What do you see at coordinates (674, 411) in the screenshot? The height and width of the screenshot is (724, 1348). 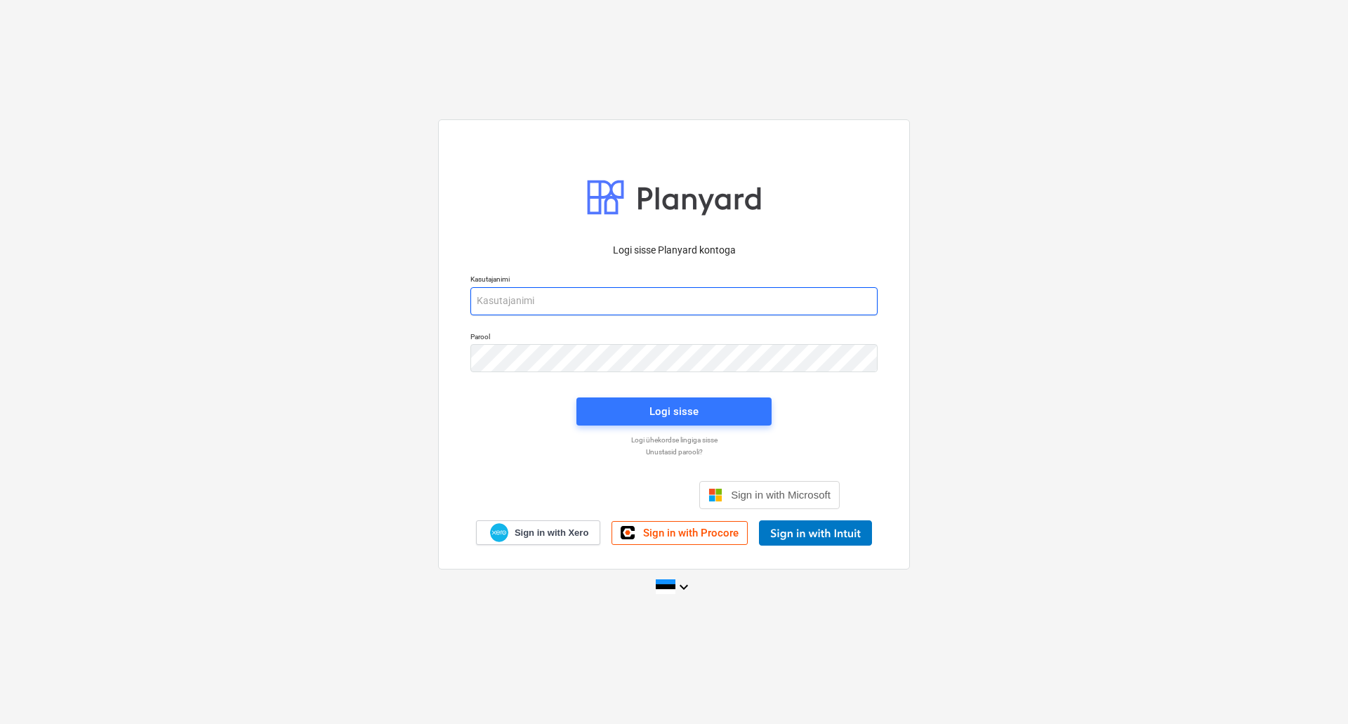 I see `div: Logi sisse` at bounding box center [674, 411].